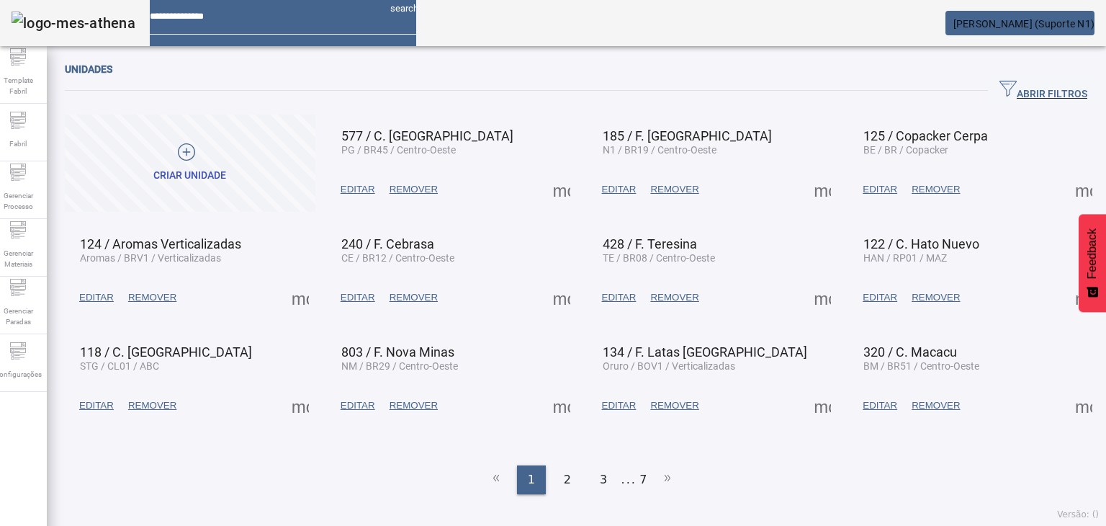  What do you see at coordinates (910, 352) in the screenshot?
I see `span: 320 / C. Macacu` at bounding box center [910, 352].